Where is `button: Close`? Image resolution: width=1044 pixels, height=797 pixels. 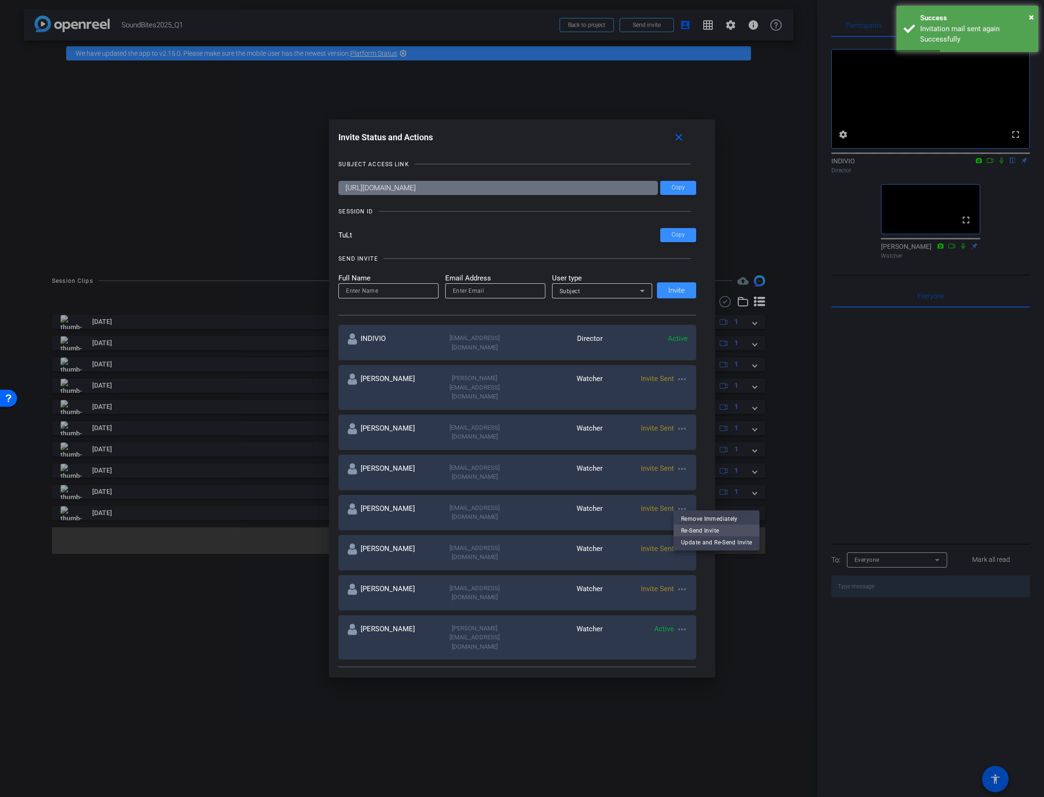
button: Close is located at coordinates (1031, 17).